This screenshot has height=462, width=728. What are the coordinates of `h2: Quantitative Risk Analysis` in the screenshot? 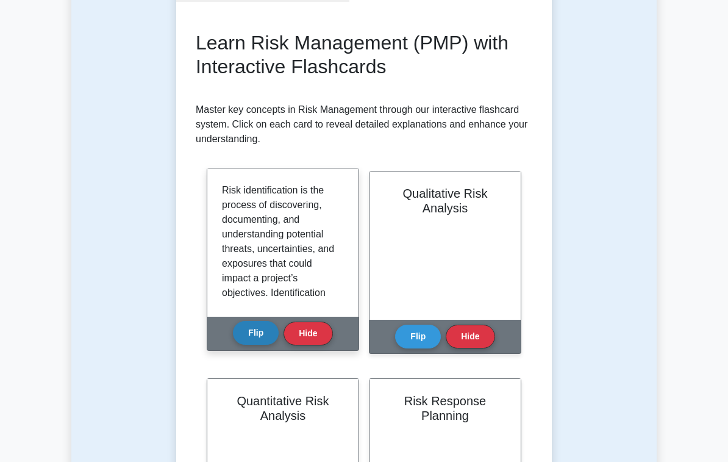 It's located at (283, 408).